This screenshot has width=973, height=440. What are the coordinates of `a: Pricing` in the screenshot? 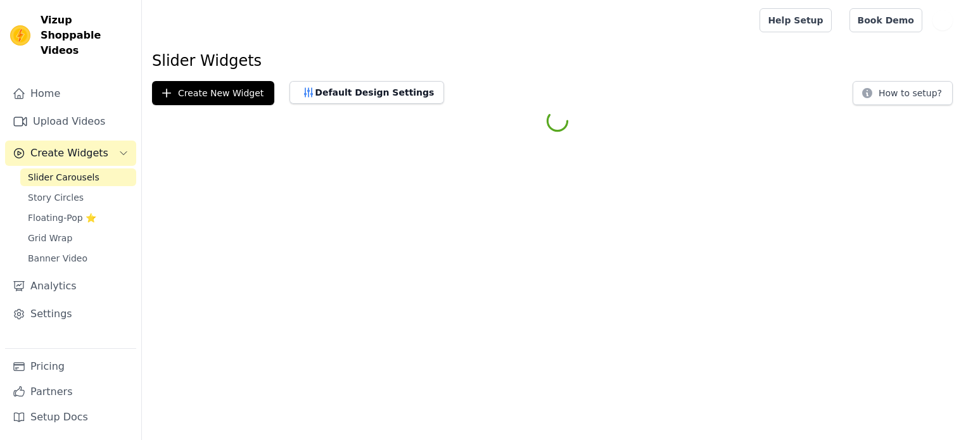 It's located at (70, 367).